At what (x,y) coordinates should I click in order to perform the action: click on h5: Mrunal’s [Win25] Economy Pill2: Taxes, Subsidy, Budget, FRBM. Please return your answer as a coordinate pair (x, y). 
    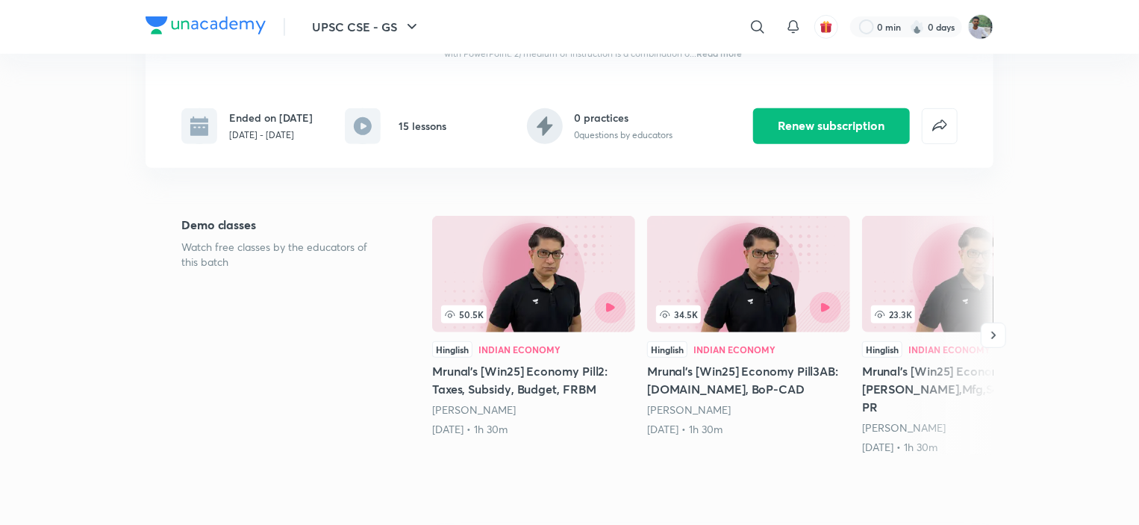
    Looking at the image, I should click on (534, 380).